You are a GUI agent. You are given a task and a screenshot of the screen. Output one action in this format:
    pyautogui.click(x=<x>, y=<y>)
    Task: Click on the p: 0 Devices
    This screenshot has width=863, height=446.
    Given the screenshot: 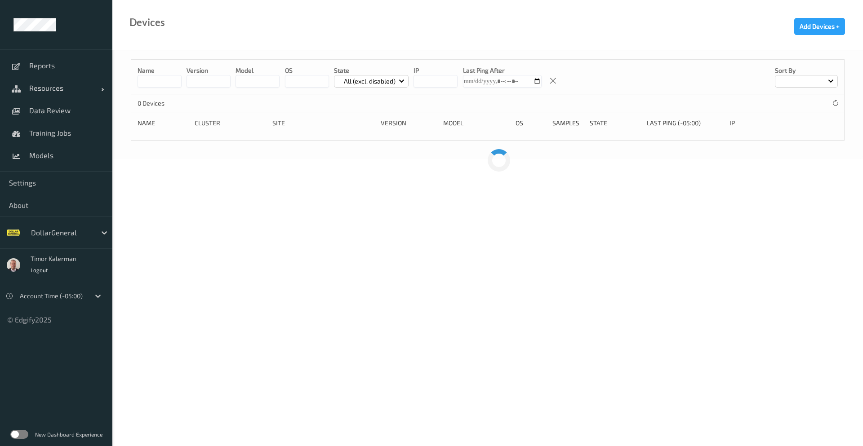 What is the action you would take?
    pyautogui.click(x=171, y=103)
    